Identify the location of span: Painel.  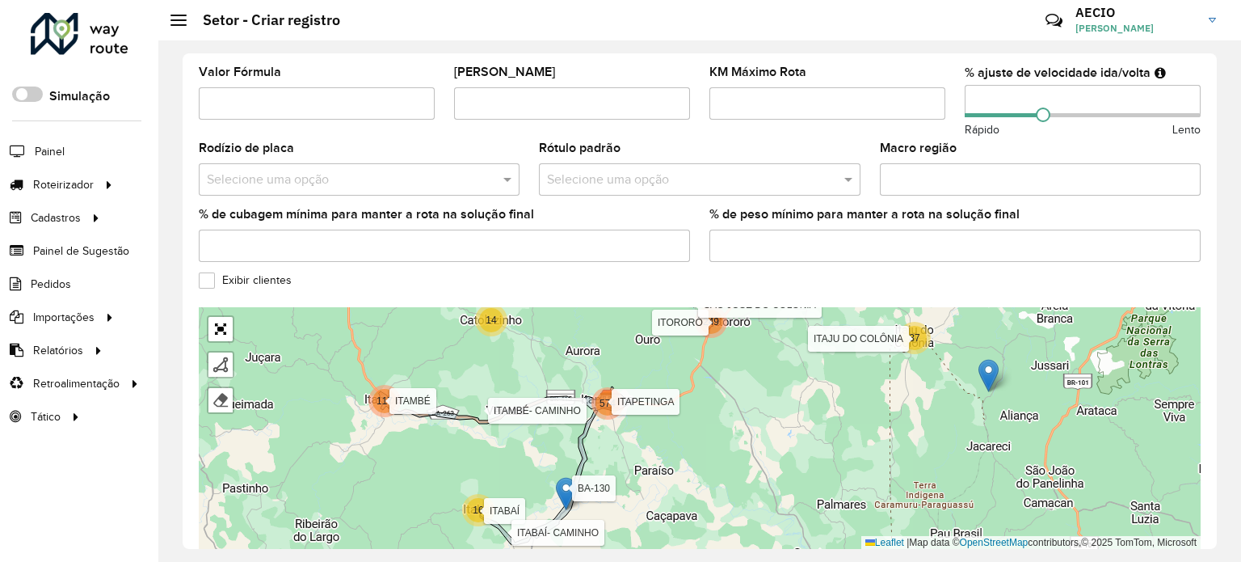
(49, 151).